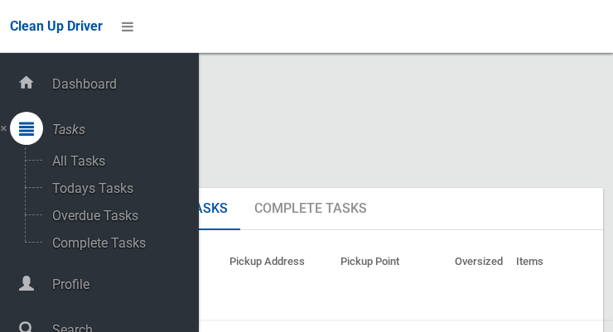 The image size is (613, 332). What do you see at coordinates (479, 282) in the screenshot?
I see `th: Oversized` at bounding box center [479, 282].